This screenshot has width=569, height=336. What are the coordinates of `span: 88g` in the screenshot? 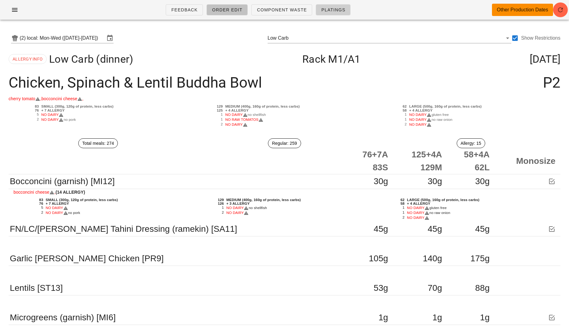 It's located at (482, 287).